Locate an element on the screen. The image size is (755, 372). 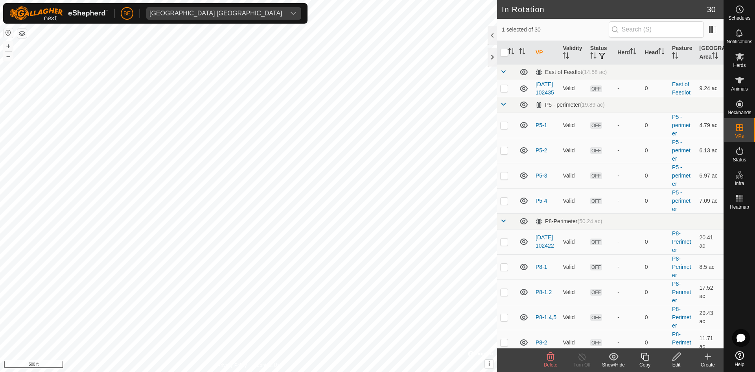
span: Olds College Alberta is located at coordinates (216, 13).